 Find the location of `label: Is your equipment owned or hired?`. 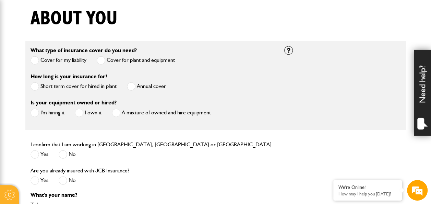

label: Is your equipment owned or hired? is located at coordinates (73, 103).